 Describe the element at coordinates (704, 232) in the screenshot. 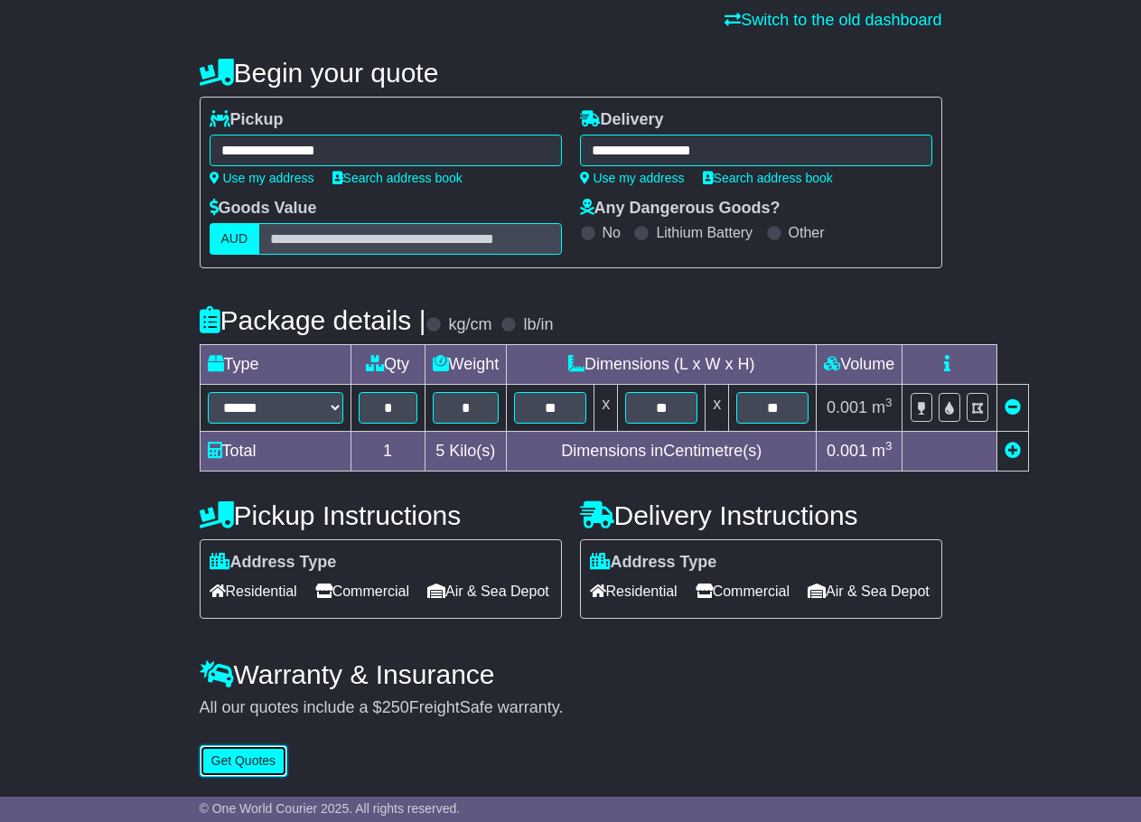

I see `label: Lithium Battery` at that location.